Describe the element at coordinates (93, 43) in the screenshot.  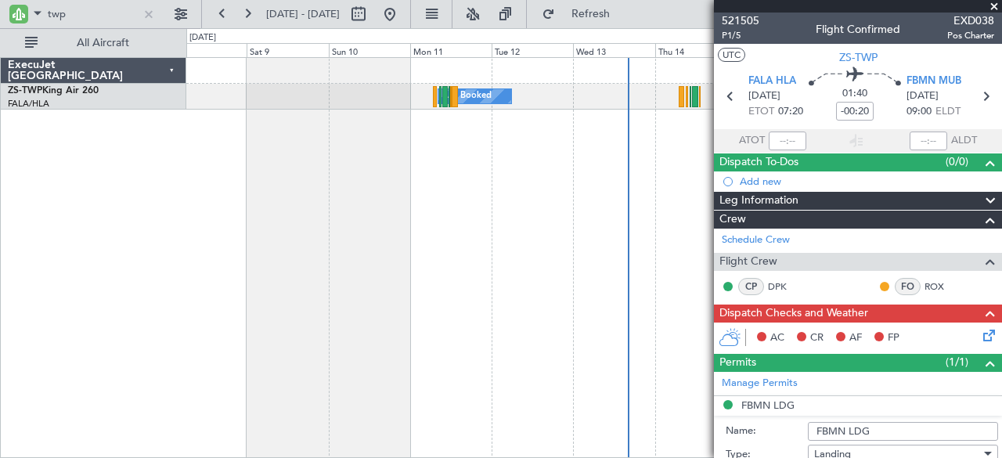
I see `button: All Aircraft` at that location.